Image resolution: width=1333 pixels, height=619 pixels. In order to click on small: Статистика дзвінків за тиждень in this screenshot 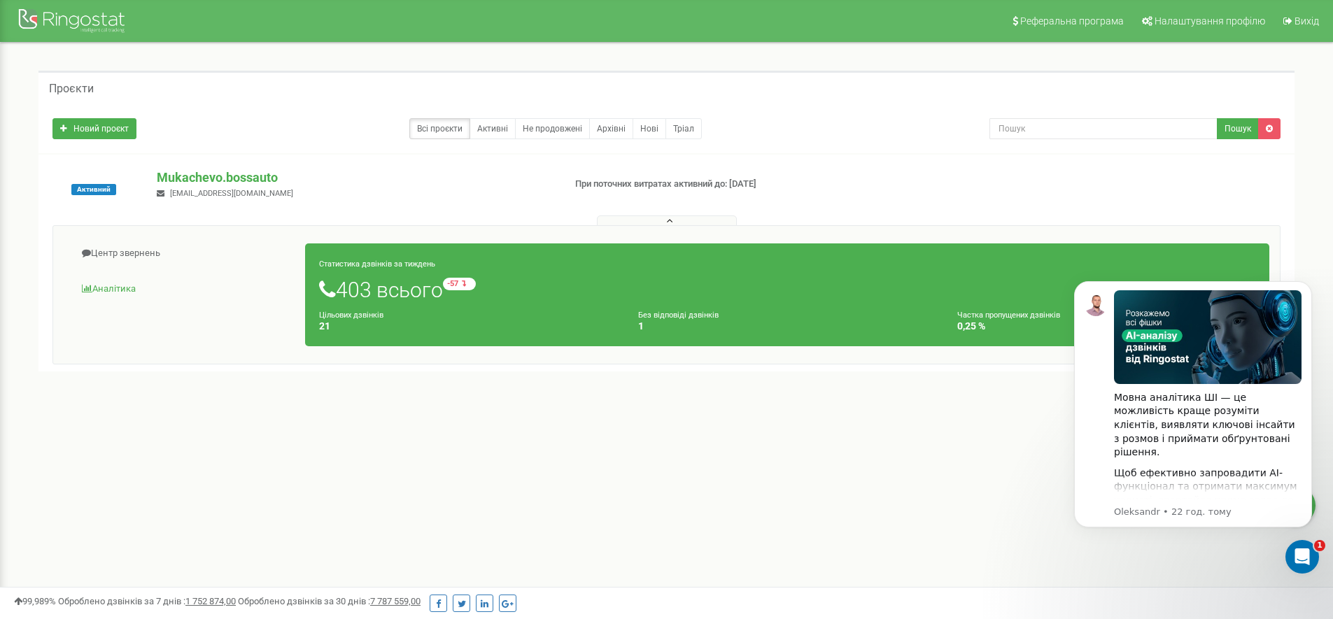, I will do `click(377, 264)`.